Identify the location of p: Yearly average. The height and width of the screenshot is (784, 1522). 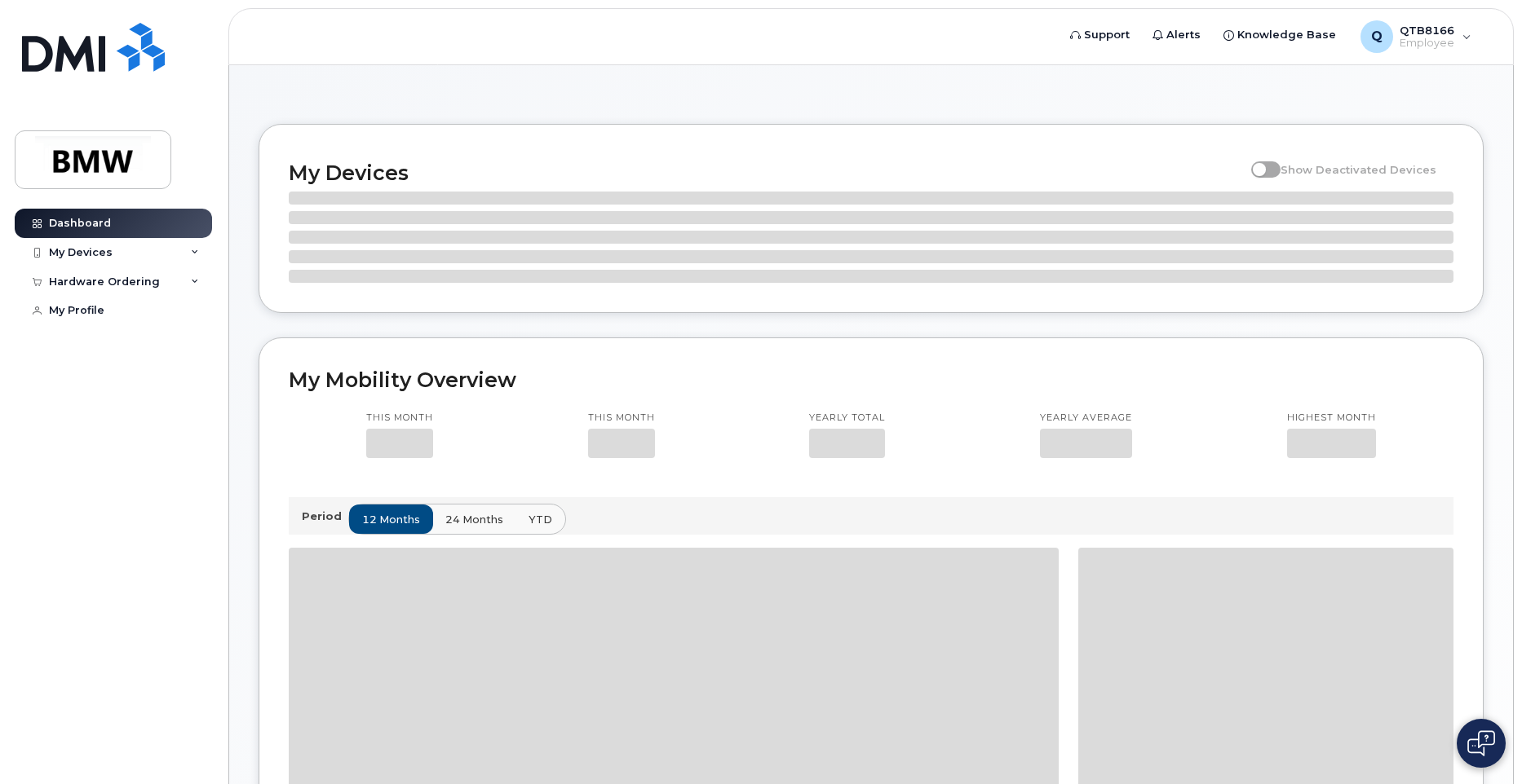
(1086, 418).